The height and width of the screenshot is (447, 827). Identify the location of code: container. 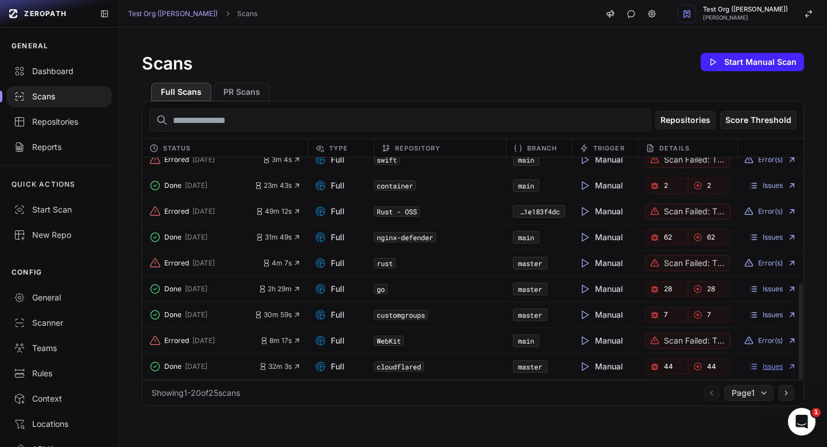
(395, 186).